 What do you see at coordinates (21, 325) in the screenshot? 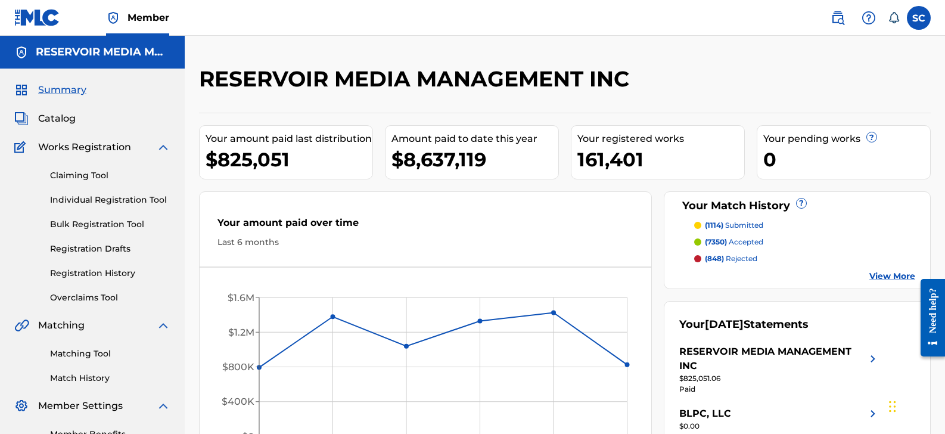
I see `img: Matching` at bounding box center [21, 325].